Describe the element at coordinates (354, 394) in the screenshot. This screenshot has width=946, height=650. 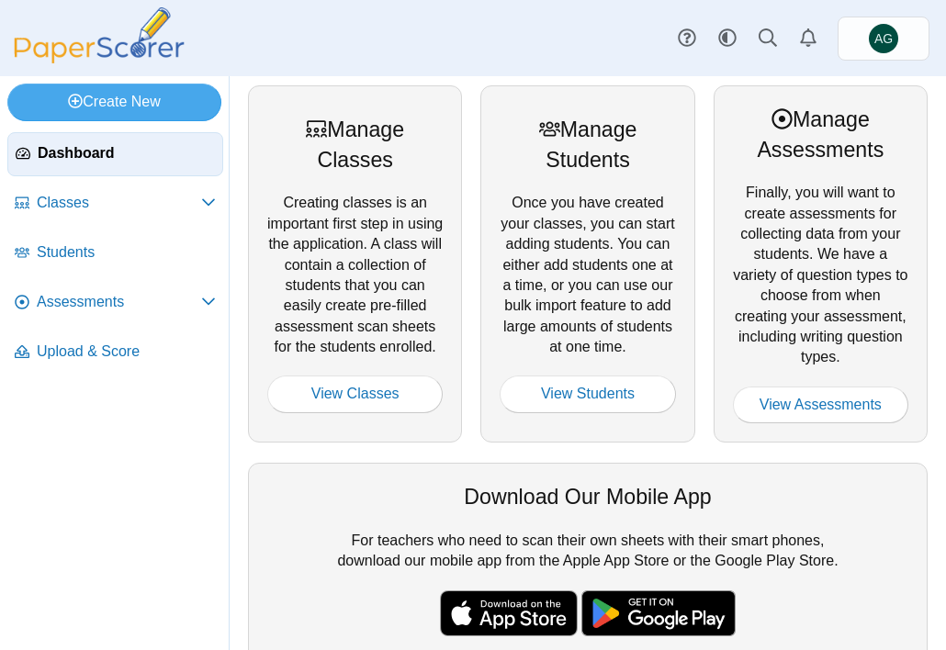
I see `a: View Classes` at that location.